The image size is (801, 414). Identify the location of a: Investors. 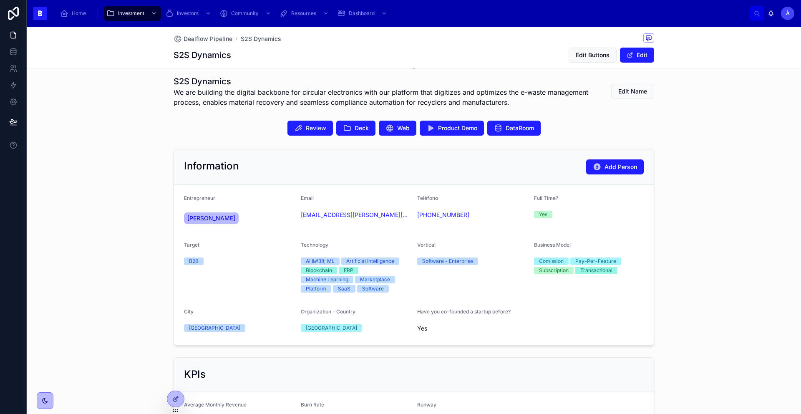
(189, 13).